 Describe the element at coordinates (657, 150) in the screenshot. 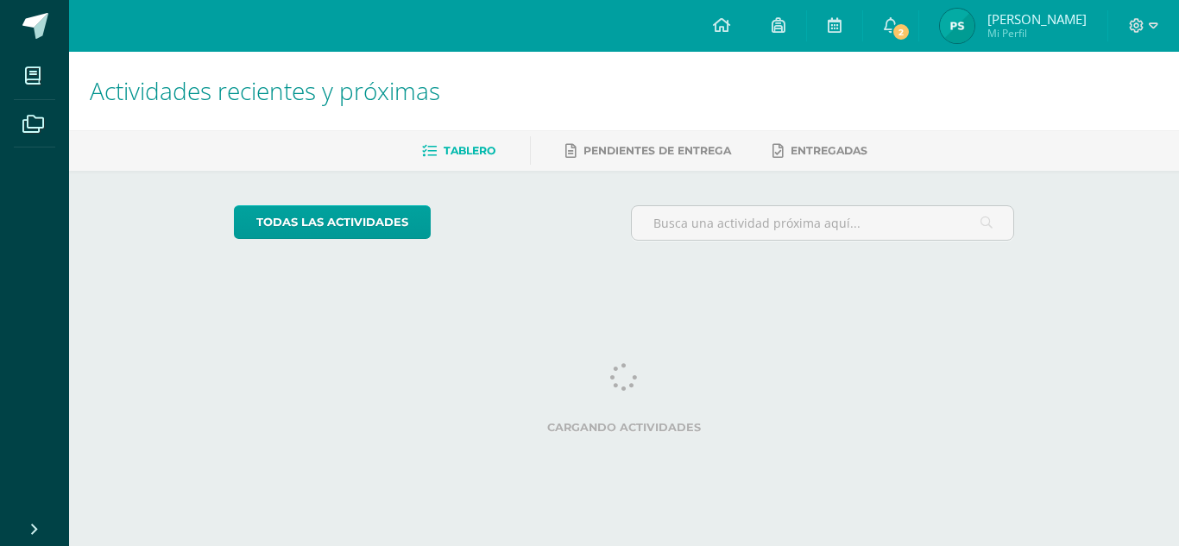

I see `span: Pendientes de entrega` at that location.